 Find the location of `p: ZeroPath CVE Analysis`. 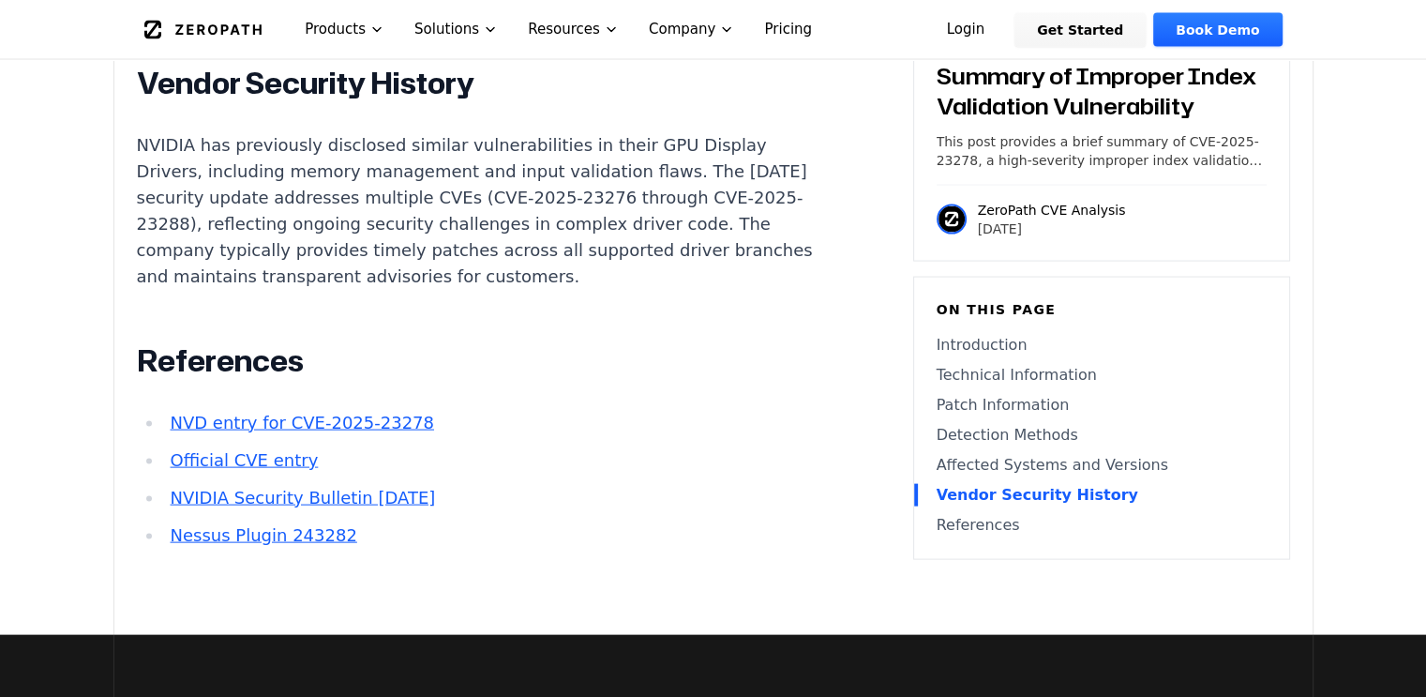

p: ZeroPath CVE Analysis is located at coordinates (1052, 210).